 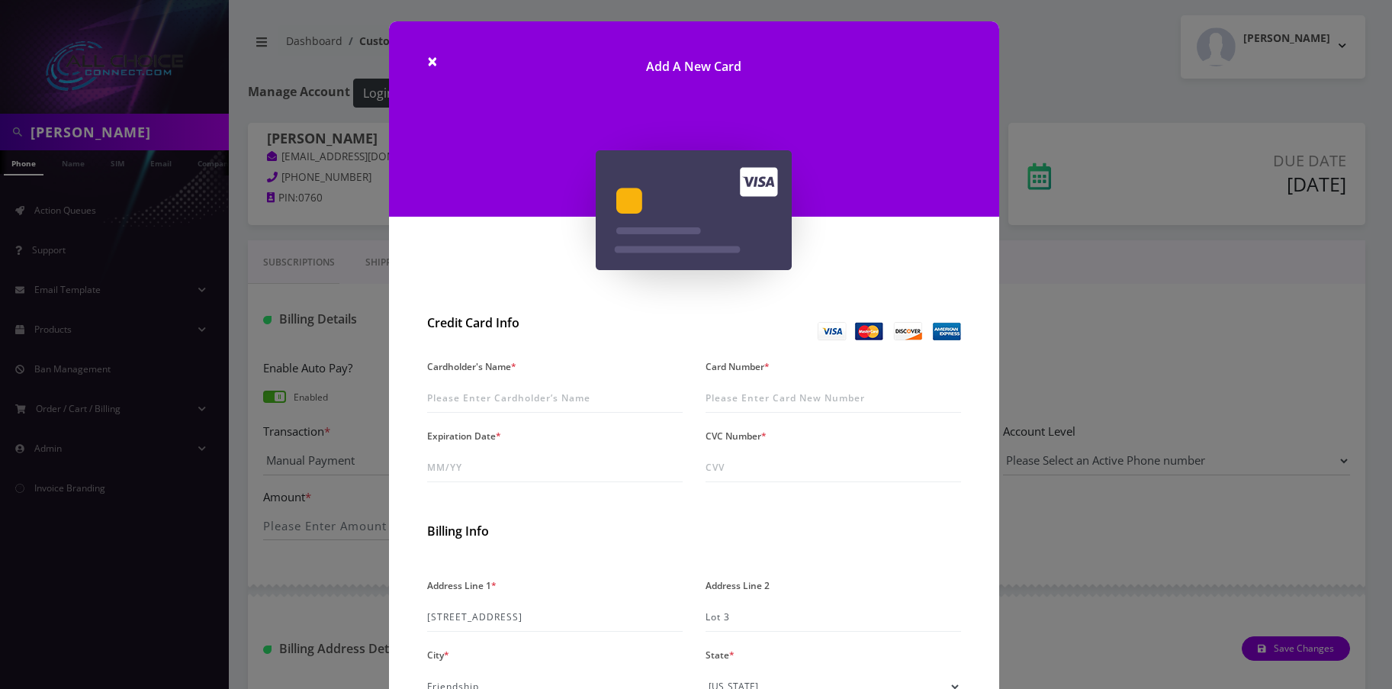 I want to click on label: Address Line 1, so click(x=461, y=585).